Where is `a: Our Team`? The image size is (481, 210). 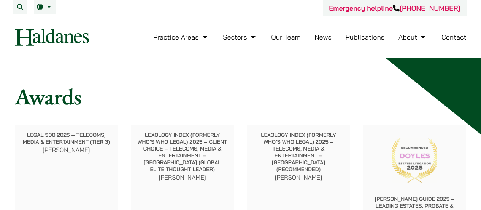
a: Our Team is located at coordinates (286, 37).